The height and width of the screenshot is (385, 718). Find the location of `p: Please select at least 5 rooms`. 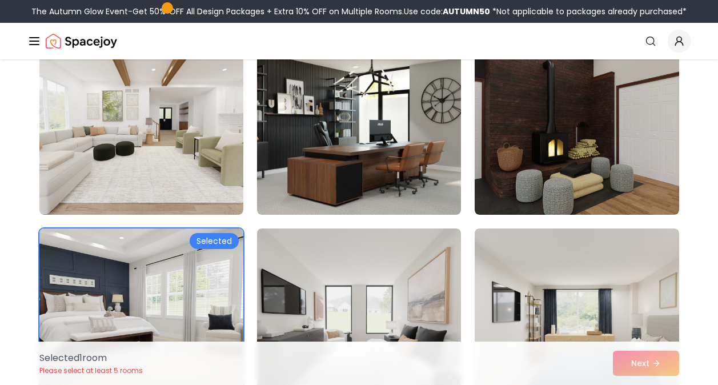

p: Please select at least 5 rooms is located at coordinates (91, 371).